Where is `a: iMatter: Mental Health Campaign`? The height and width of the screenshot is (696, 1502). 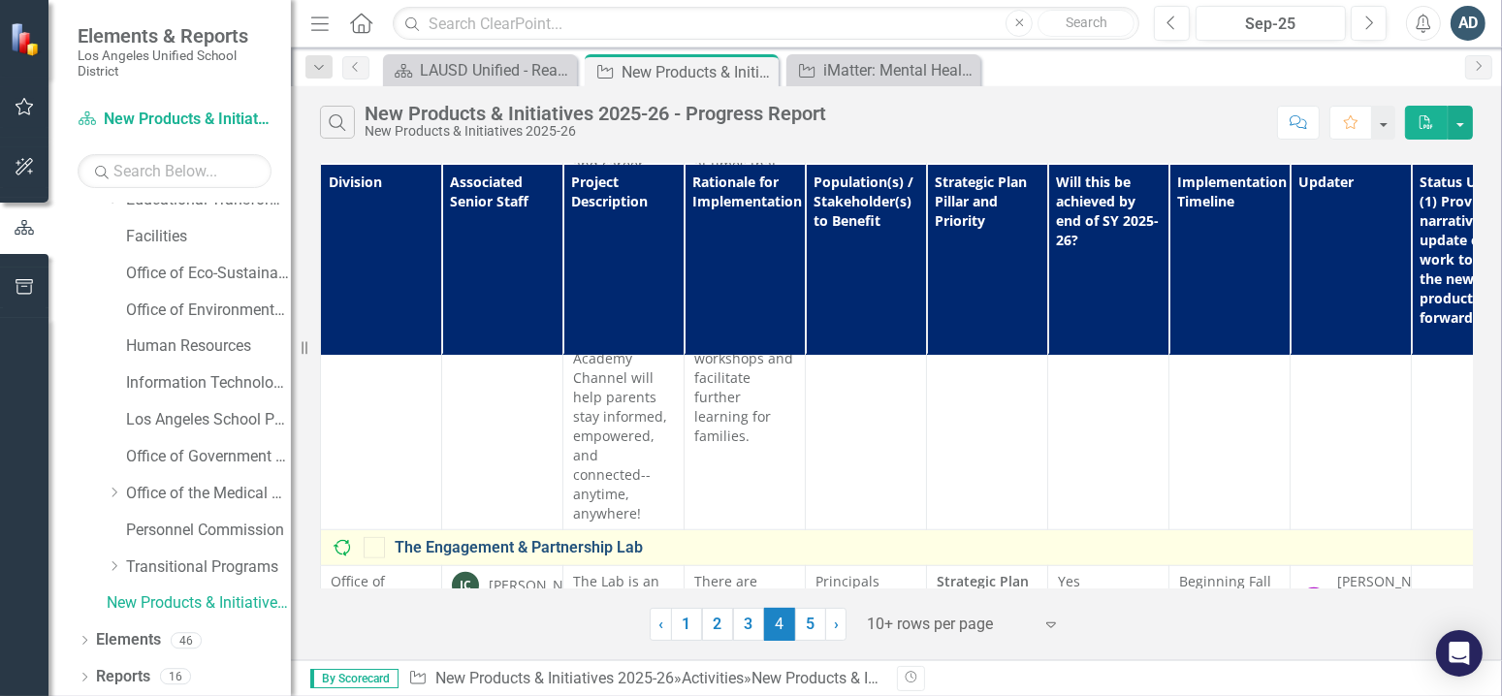
a: iMatter: Mental Health Campaign is located at coordinates (883, 70).